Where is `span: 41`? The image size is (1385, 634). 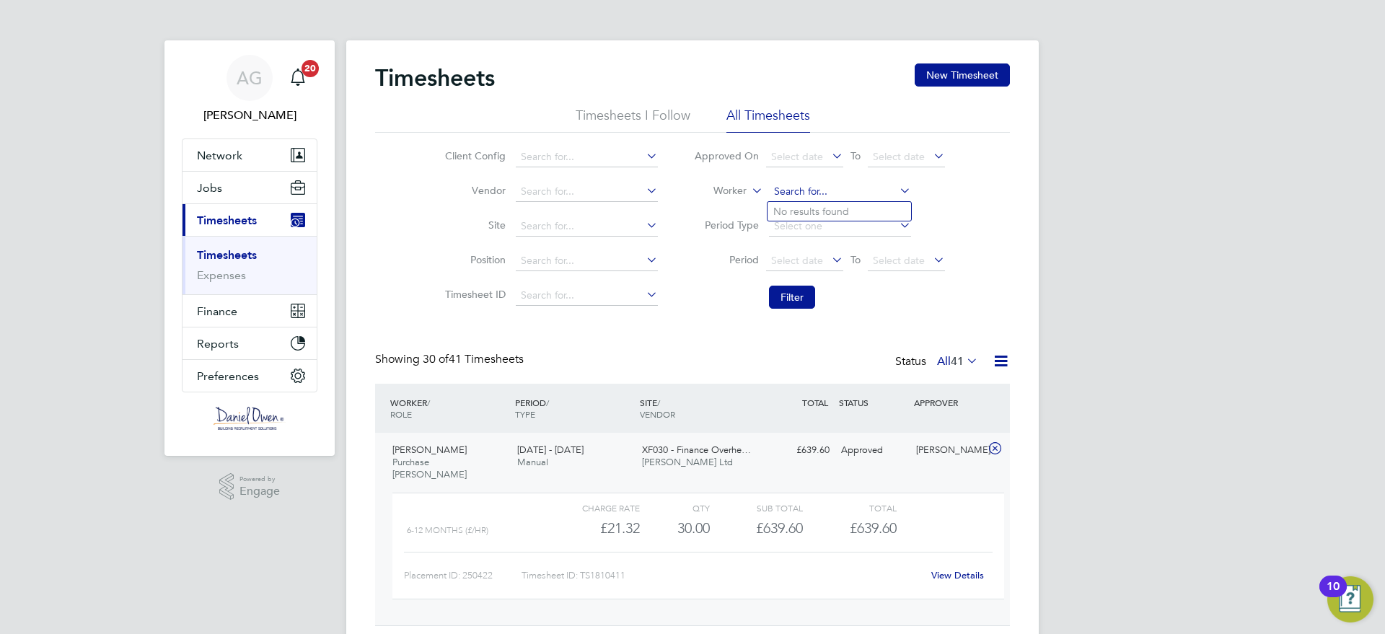 span: 41 is located at coordinates (957, 361).